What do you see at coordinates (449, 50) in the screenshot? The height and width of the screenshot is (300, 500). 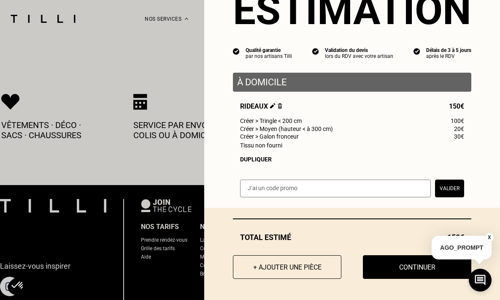 I see `div: Délais de 3 à 5 jours` at bounding box center [449, 50].